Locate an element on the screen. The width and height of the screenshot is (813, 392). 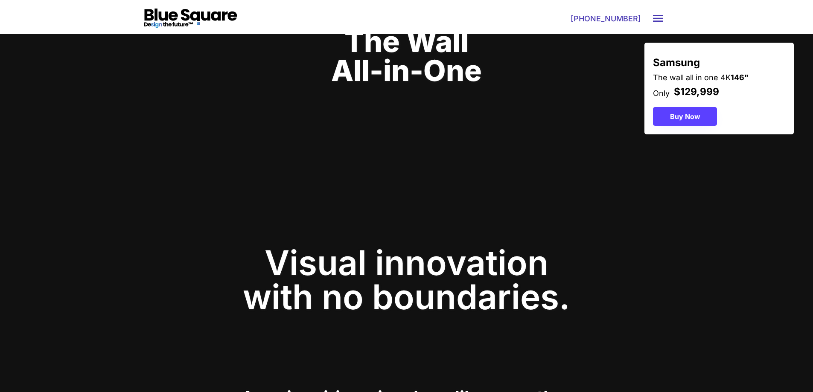
div: The Wall All-in-One is located at coordinates (406, 56).